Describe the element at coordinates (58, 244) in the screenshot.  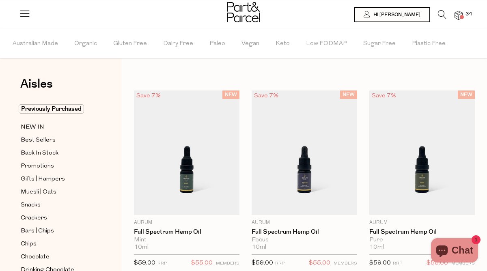
I see `a: Chips` at that location.